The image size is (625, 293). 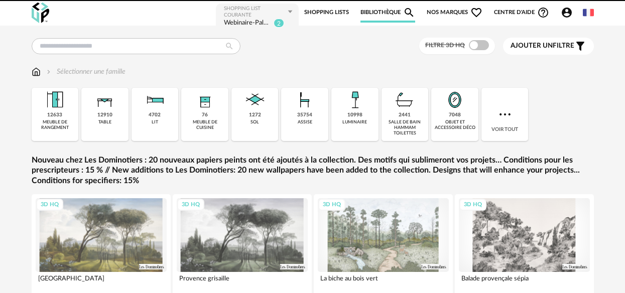 What do you see at coordinates (477, 13) in the screenshot?
I see `span: Heart Outline icon` at bounding box center [477, 13].